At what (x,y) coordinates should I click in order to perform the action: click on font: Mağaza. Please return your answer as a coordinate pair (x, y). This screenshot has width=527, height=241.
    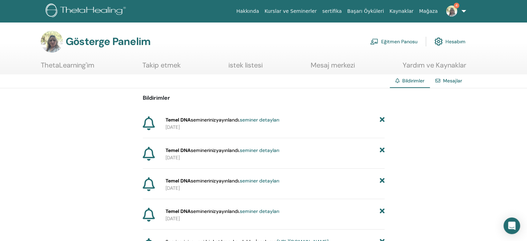
    Looking at the image, I should click on (428, 11).